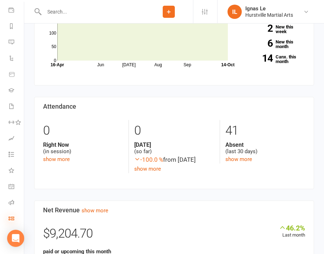 Image resolution: width=324 pixels, height=254 pixels. I want to click on strong: 2, so click(260, 28).